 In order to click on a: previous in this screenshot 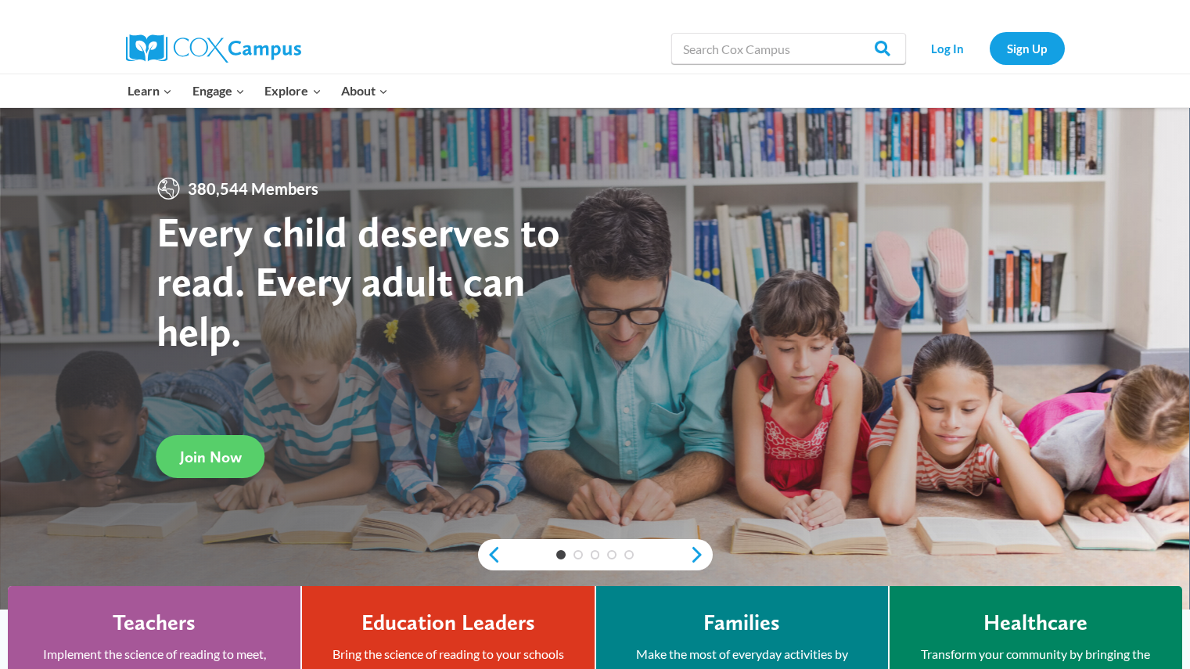, I will do `click(490, 555)`.